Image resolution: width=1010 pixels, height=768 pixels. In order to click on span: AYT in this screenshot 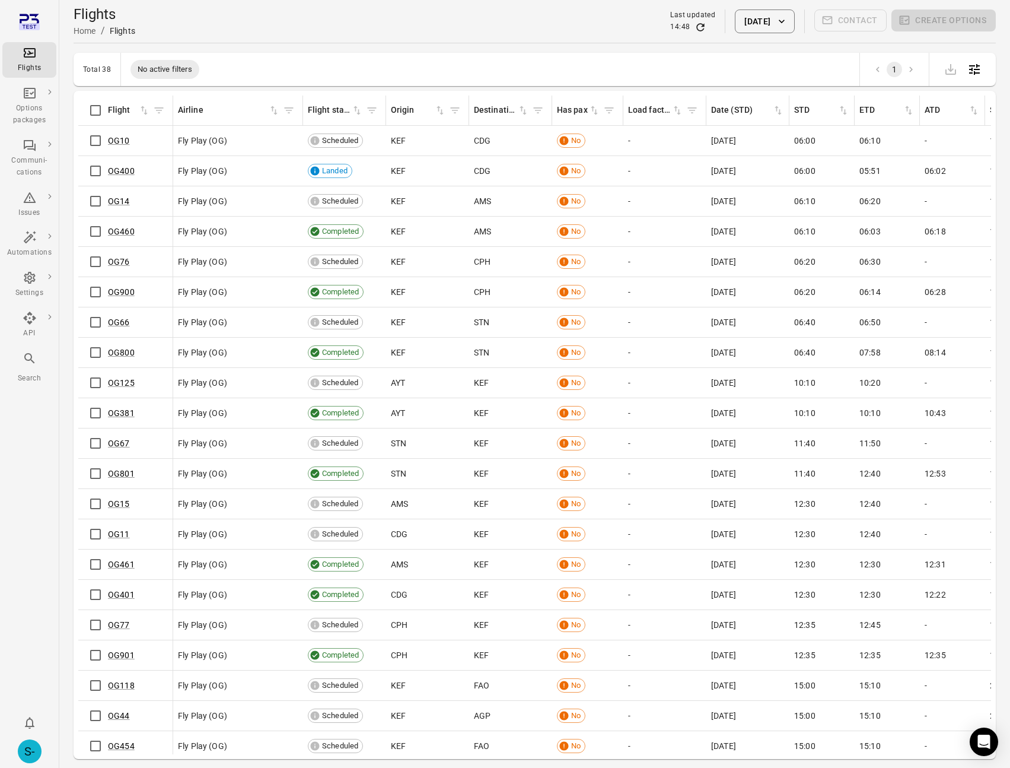, I will do `click(398, 413)`.